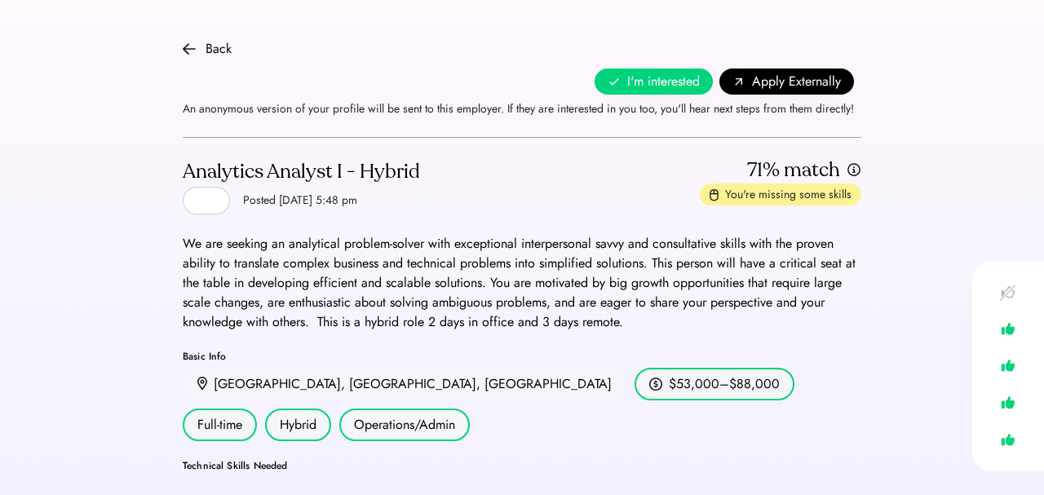  Describe the element at coordinates (713, 195) in the screenshot. I see `img: missing-skills.svg` at that location.